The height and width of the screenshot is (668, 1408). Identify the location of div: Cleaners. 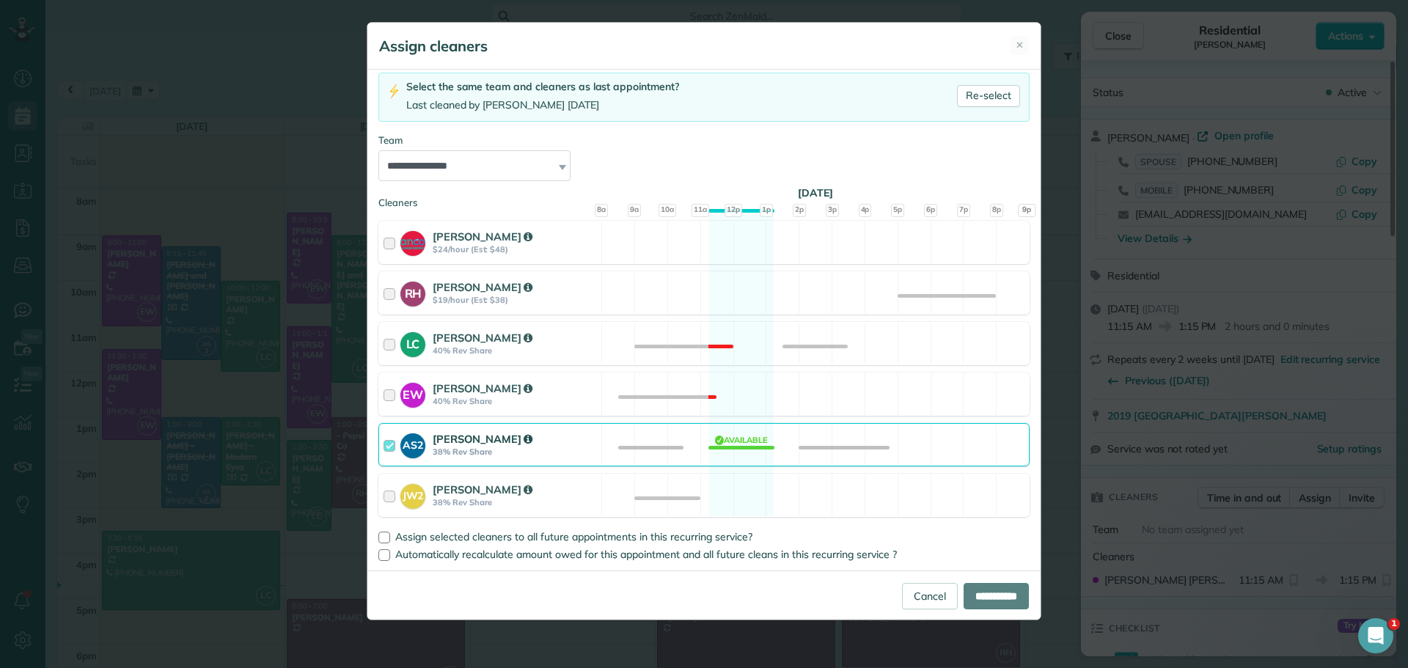
(704, 198).